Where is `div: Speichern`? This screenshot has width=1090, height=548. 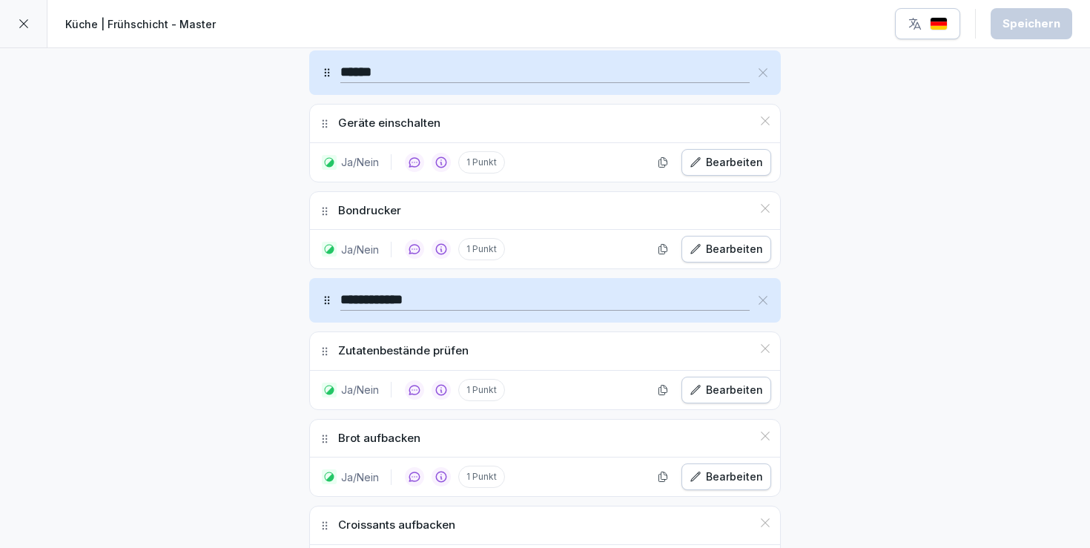 div: Speichern is located at coordinates (1031, 24).